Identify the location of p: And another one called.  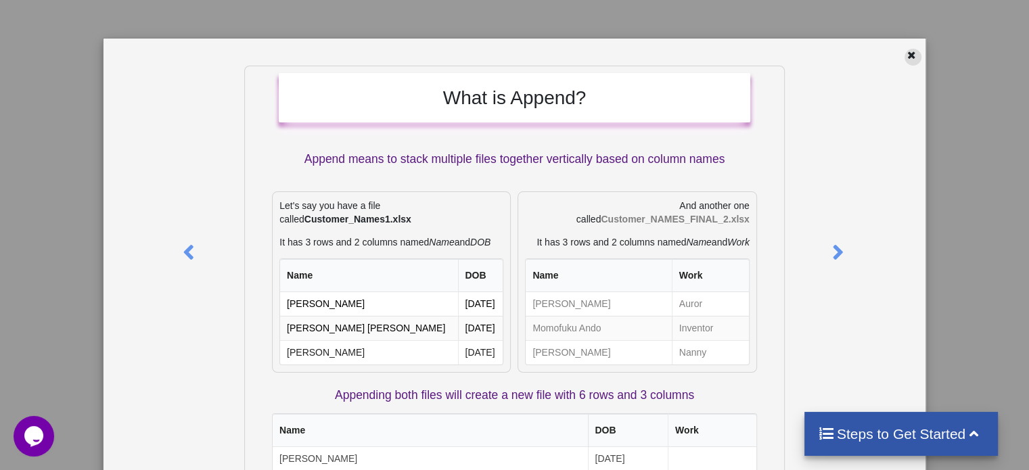
(637, 213).